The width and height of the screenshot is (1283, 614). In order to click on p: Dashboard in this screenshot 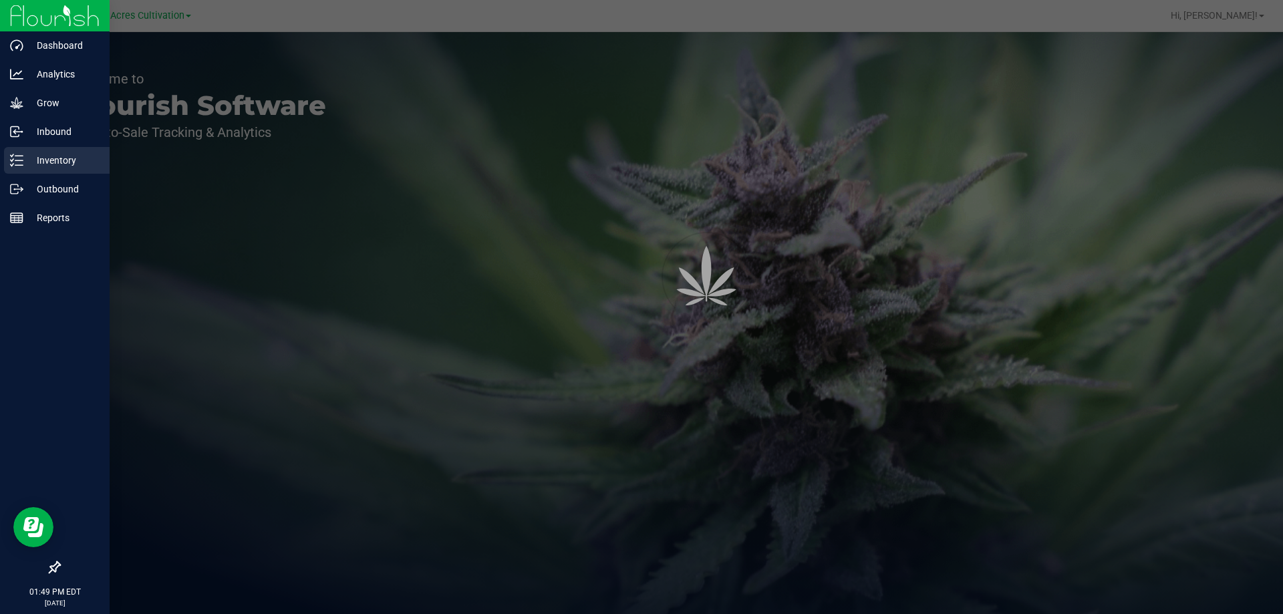, I will do `click(63, 45)`.